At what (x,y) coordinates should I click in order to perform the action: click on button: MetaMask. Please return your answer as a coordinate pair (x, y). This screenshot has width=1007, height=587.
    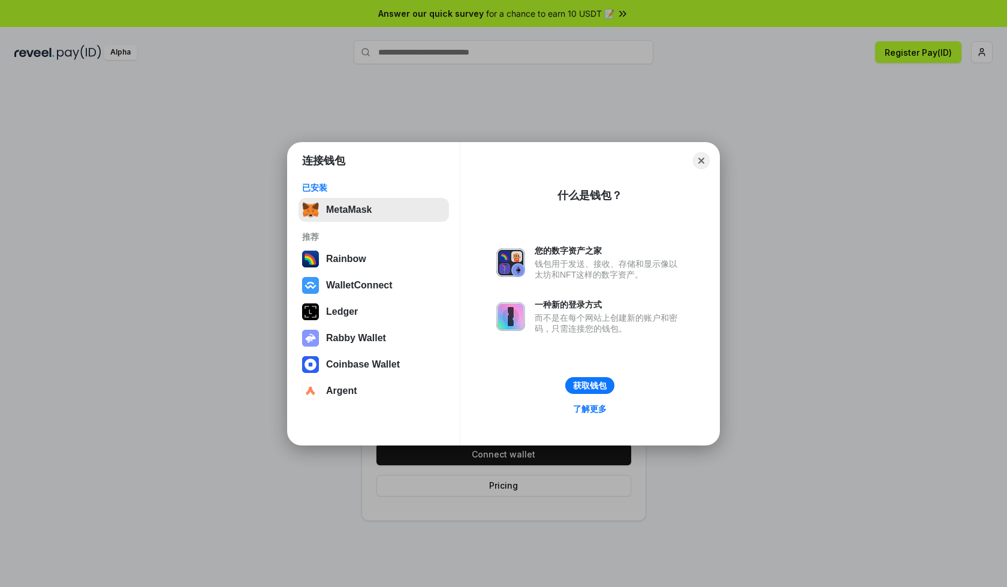
    Looking at the image, I should click on (374, 210).